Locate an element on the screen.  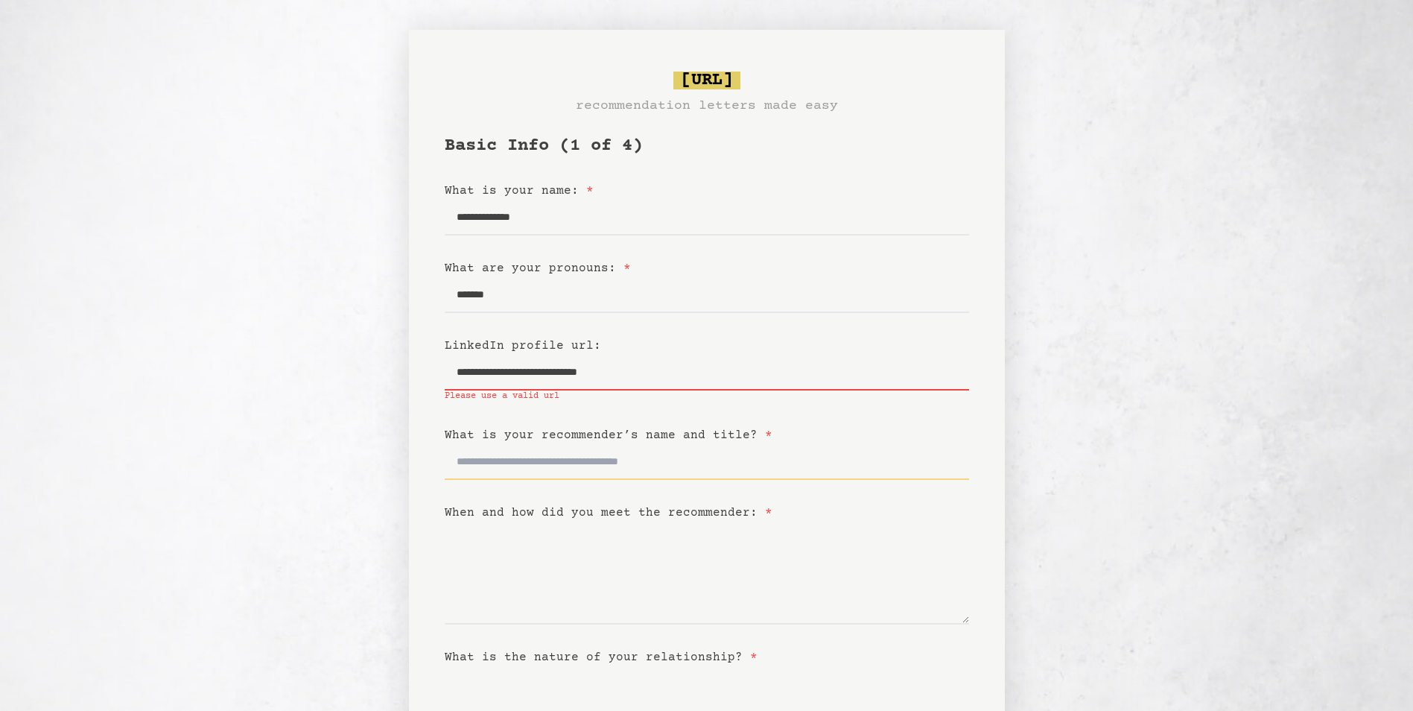
label: When and how did you meet the recommender: is located at coordinates (609, 512).